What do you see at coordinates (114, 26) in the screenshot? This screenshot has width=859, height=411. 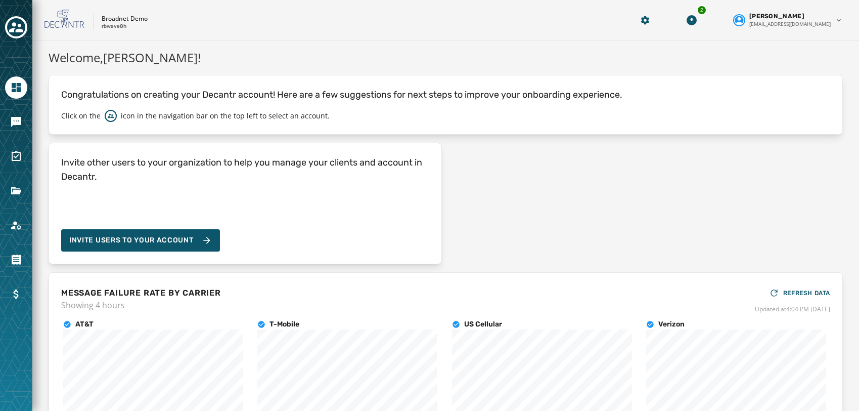 I see `p: rbwave8h` at bounding box center [114, 26].